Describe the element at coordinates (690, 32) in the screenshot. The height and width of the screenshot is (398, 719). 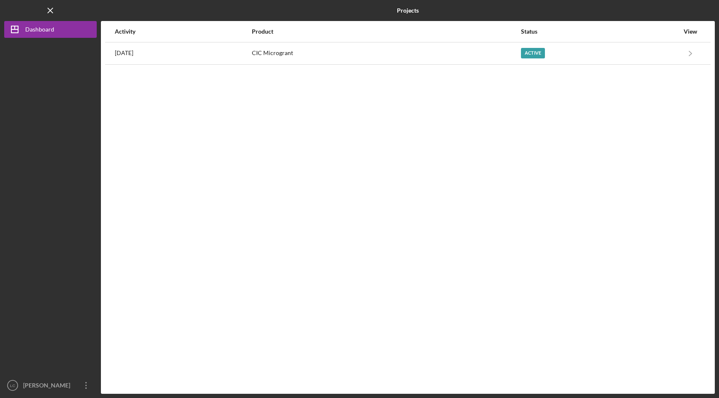
I see `div: View` at that location.